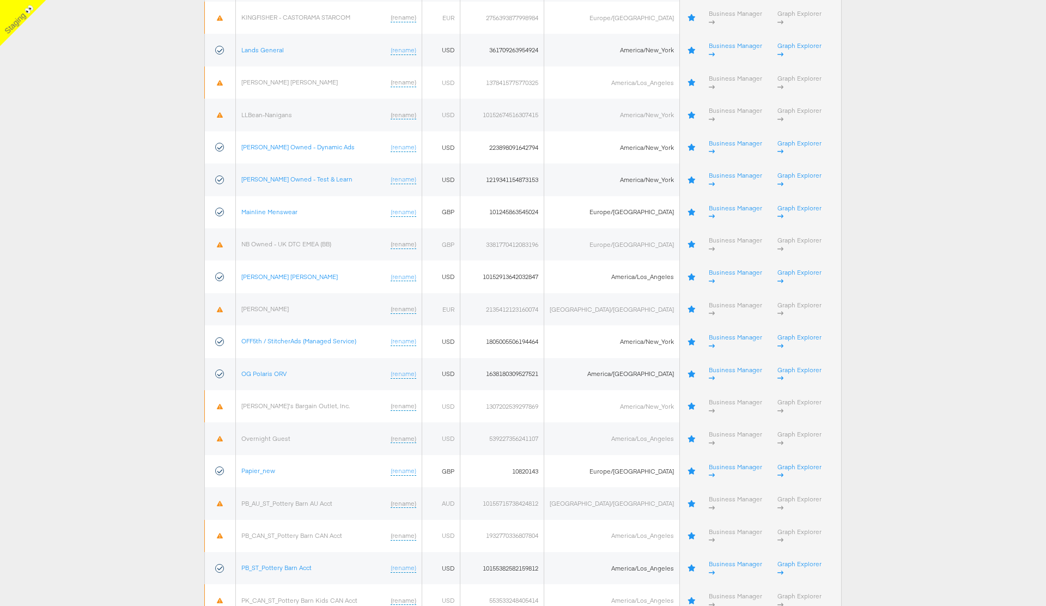 This screenshot has height=606, width=1046. What do you see at coordinates (287, 503) in the screenshot?
I see `a: PB_AU_ST_Pottery Barn AU Acct` at bounding box center [287, 503].